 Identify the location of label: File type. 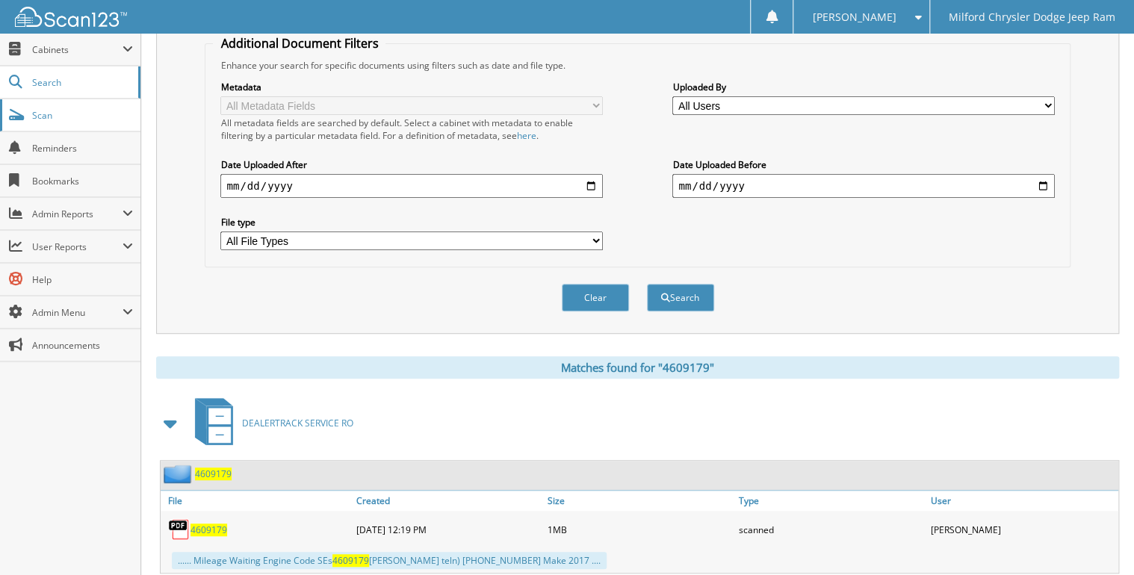
(411, 222).